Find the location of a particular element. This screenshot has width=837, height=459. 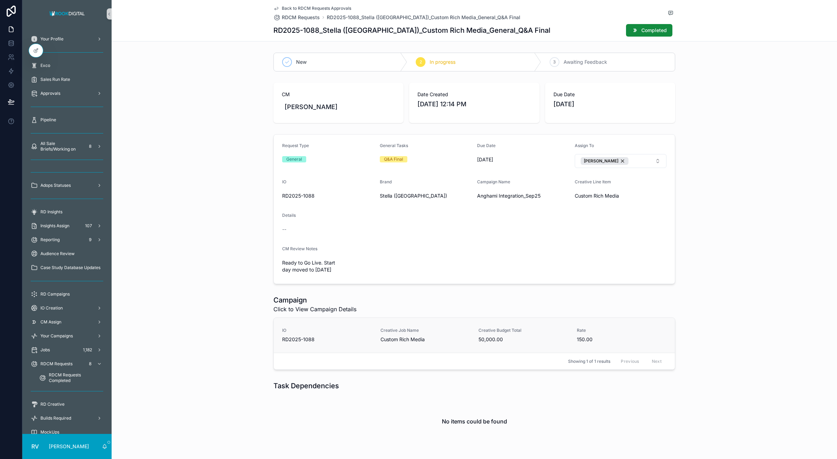

a: RD Campaigns is located at coordinates (67, 294).